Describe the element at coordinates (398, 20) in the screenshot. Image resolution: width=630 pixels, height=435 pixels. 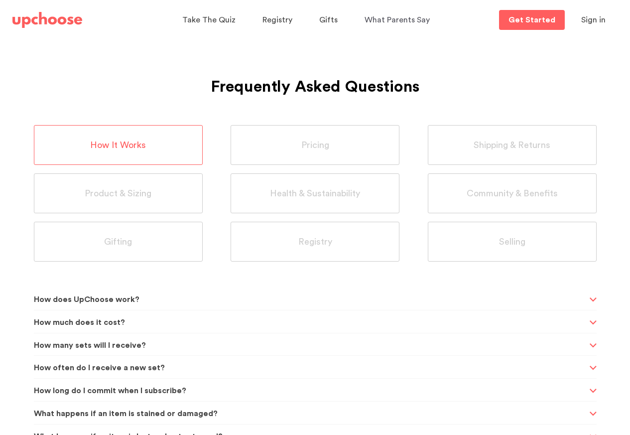
I see `a: What Parents Say` at that location.